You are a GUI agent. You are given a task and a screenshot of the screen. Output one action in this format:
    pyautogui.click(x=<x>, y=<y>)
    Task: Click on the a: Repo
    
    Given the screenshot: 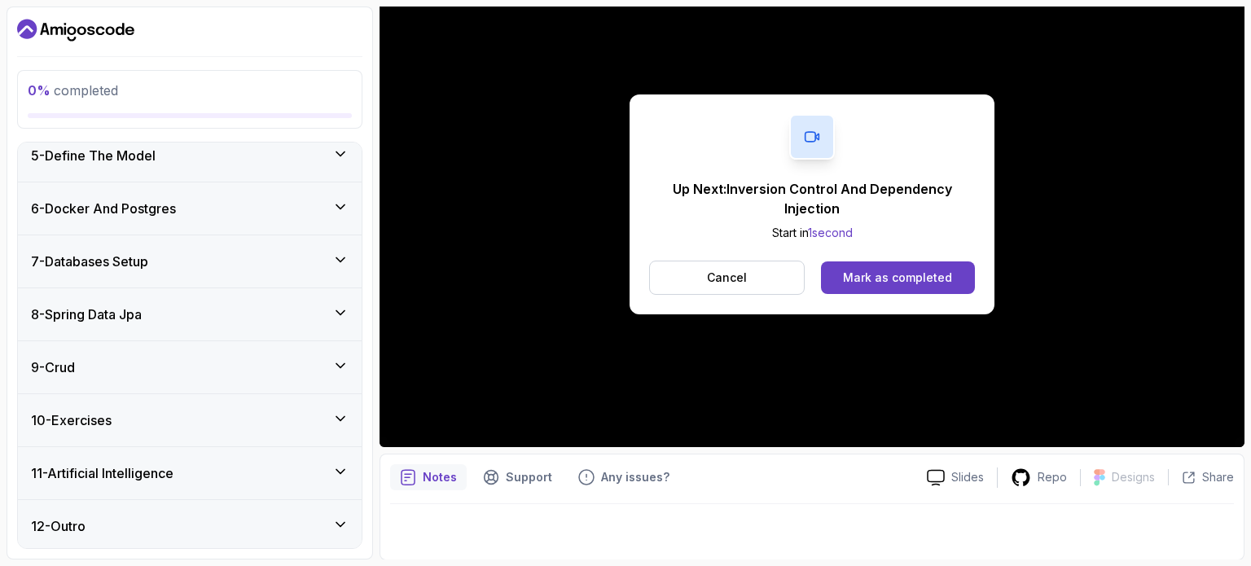 What is the action you would take?
    pyautogui.click(x=1038, y=477)
    